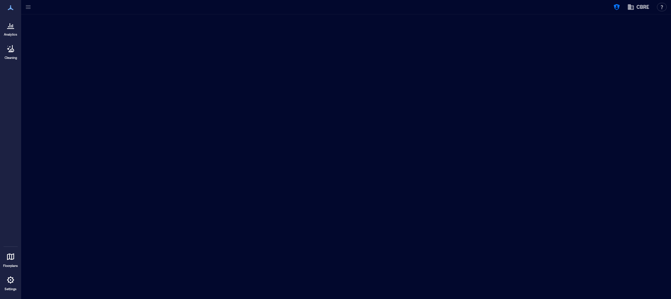 Image resolution: width=671 pixels, height=299 pixels. I want to click on a: Settings, so click(11, 282).